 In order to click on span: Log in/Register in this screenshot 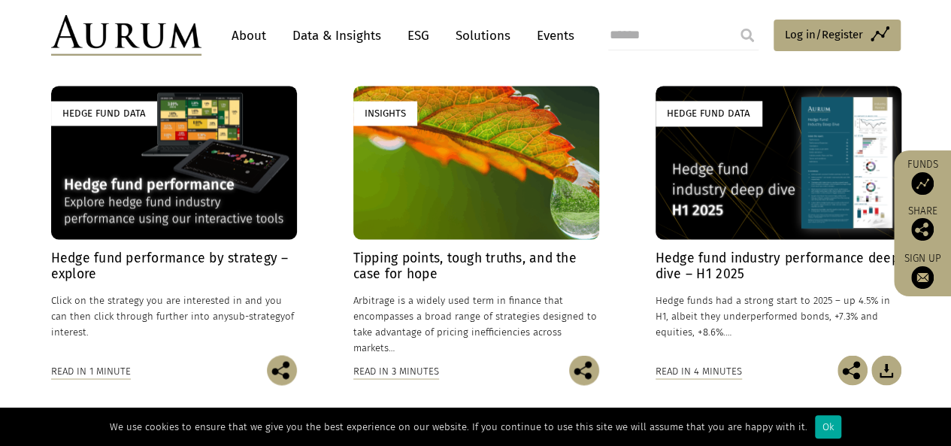, I will do `click(824, 35)`.